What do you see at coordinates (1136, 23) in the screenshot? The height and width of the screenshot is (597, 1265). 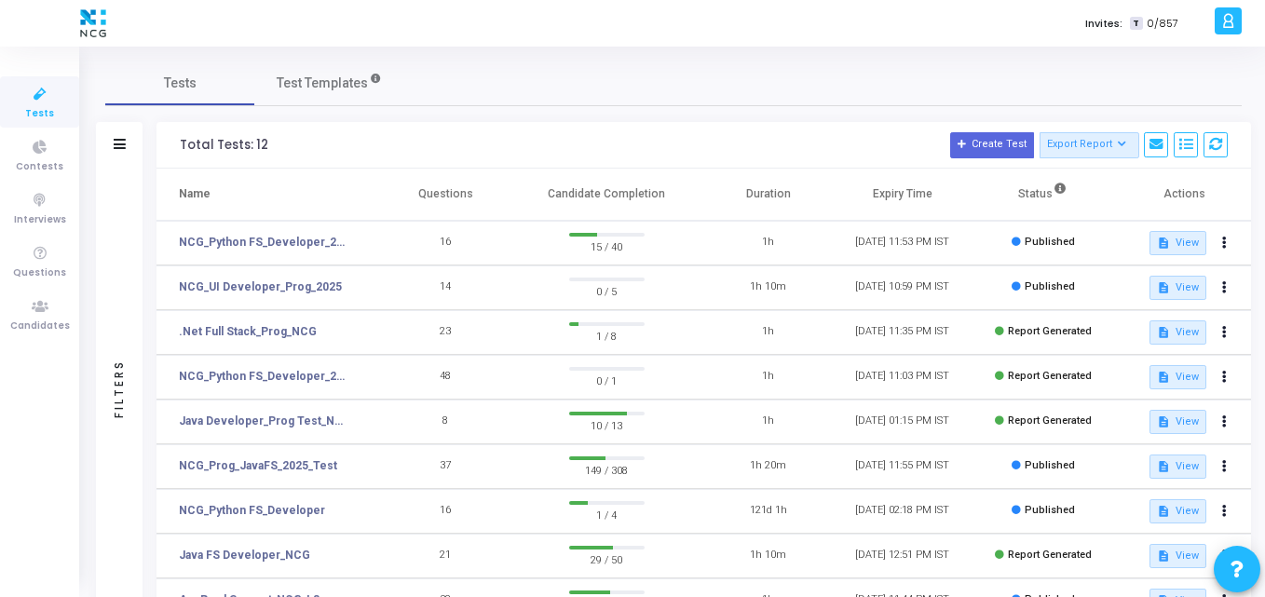 I see `span: T` at bounding box center [1136, 23].